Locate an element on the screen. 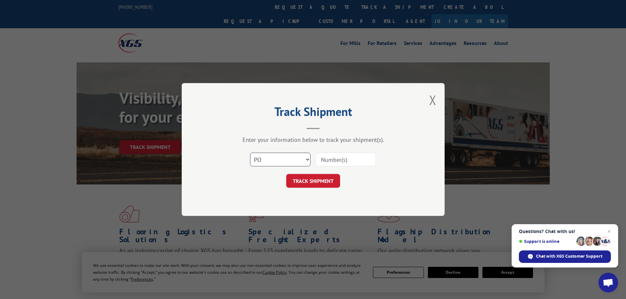 This screenshot has width=626, height=299. h2: Track Shipment is located at coordinates (313, 113).